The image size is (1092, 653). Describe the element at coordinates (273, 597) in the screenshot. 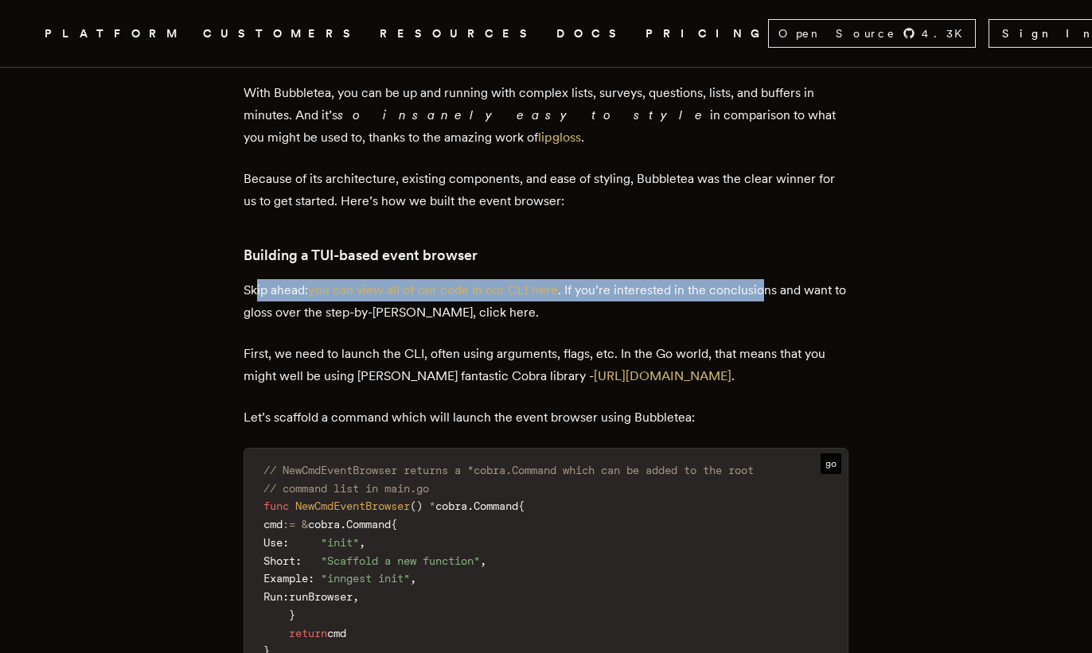

I see `span: Run` at that location.